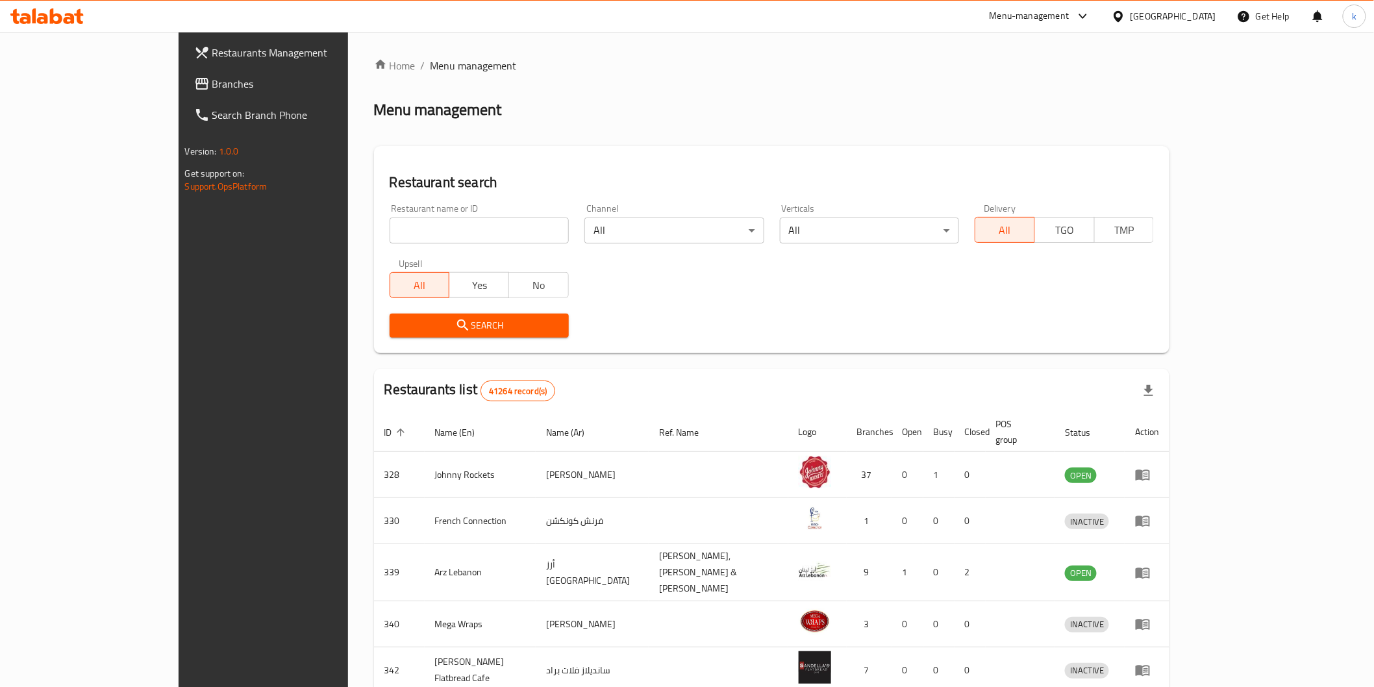 The image size is (1374, 687). Describe the element at coordinates (479, 325) in the screenshot. I see `button: Search` at that location.